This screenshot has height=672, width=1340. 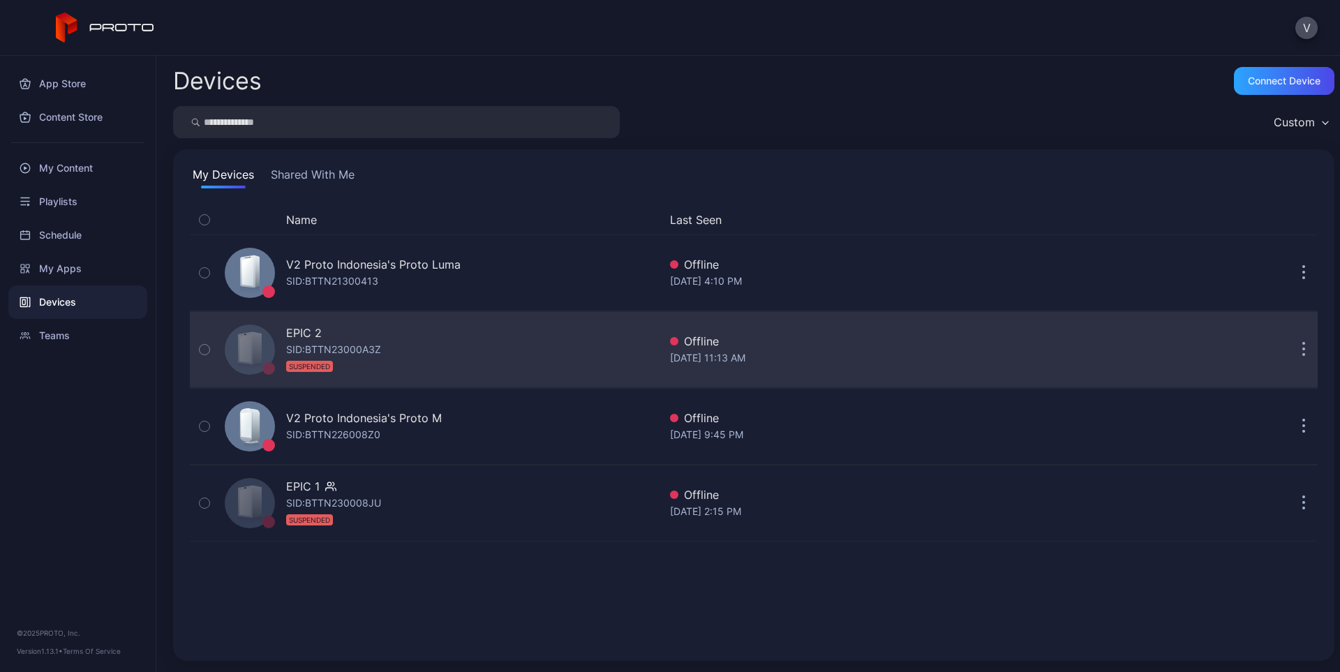 I want to click on a: Teams, so click(x=77, y=336).